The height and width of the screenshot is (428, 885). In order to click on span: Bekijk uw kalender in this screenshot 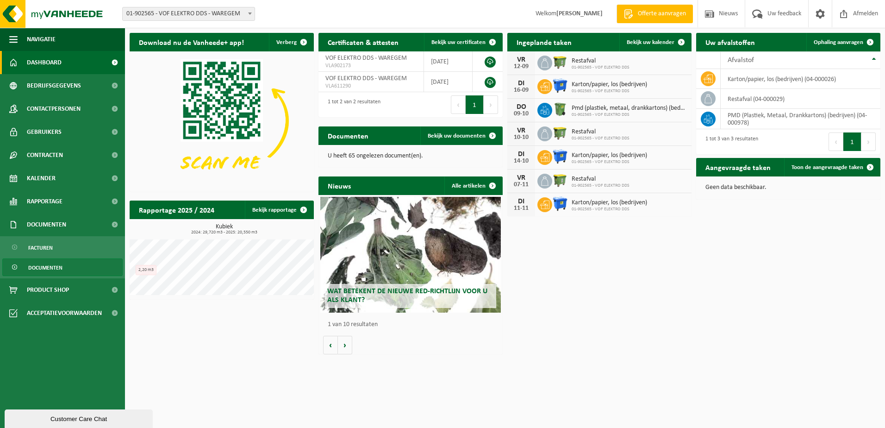, I will do `click(650, 42)`.